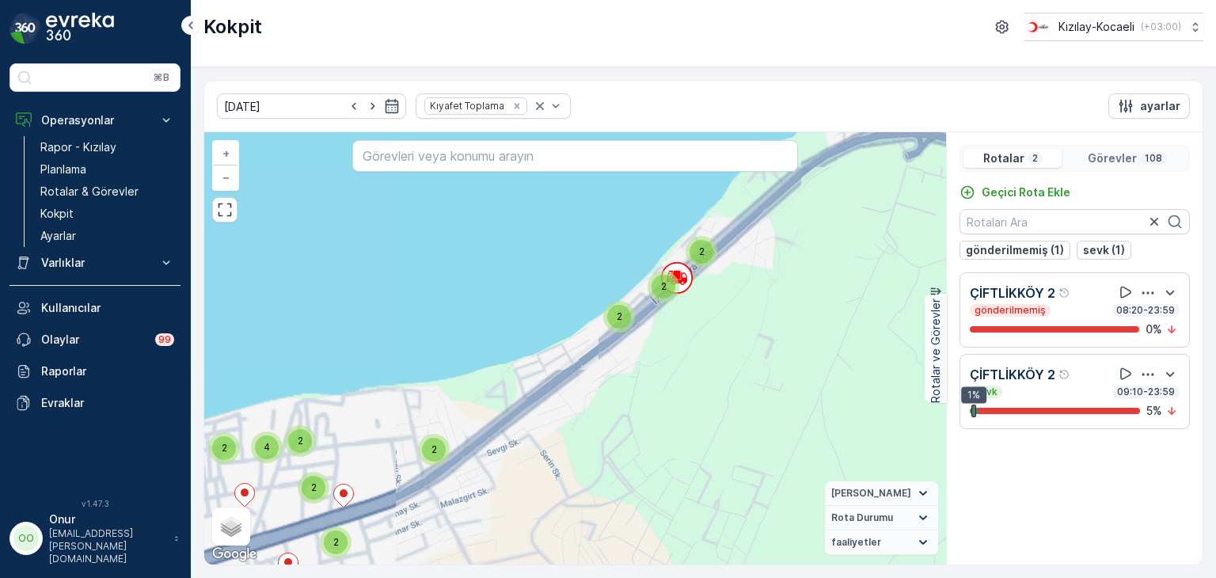 The width and height of the screenshot is (1216, 578). What do you see at coordinates (936, 351) in the screenshot?
I see `p: Rotalar ve Görevler` at bounding box center [936, 351].